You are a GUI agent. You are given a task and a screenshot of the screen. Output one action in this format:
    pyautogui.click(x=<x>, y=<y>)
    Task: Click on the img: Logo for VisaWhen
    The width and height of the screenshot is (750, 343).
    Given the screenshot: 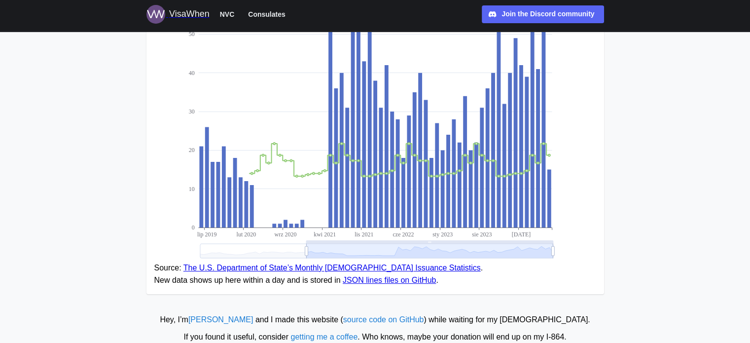 What is the action you would take?
    pyautogui.click(x=156, y=14)
    